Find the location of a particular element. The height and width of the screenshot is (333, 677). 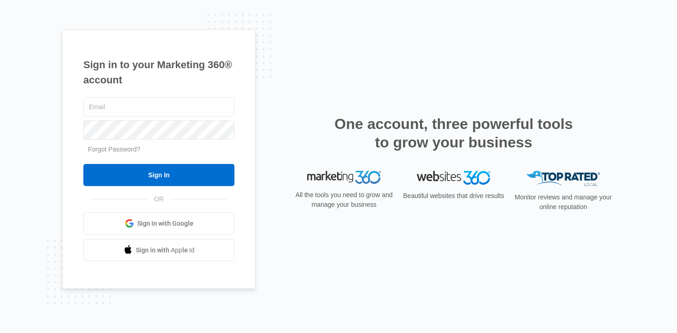

span: OR is located at coordinates (159, 199).